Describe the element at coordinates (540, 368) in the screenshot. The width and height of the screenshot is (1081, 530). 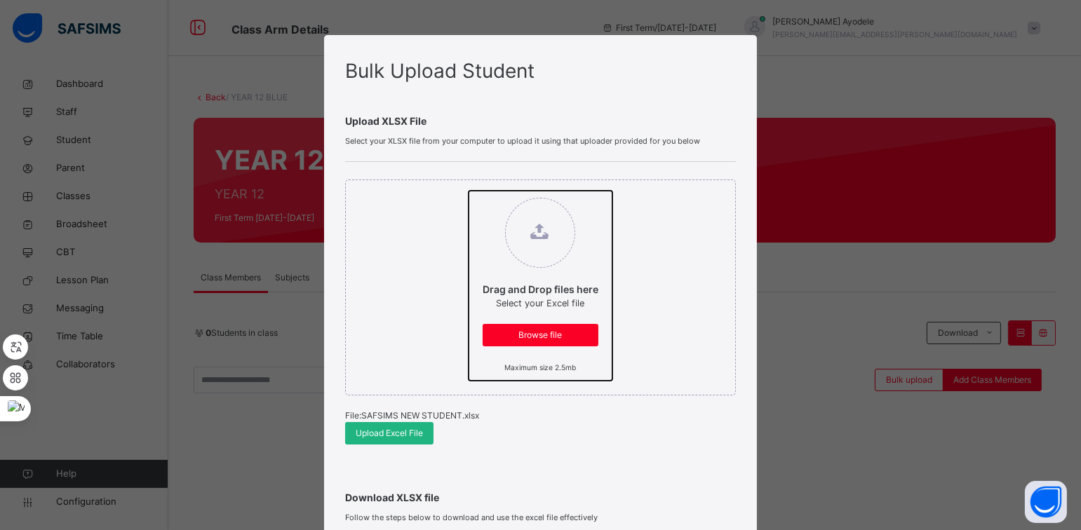
I see `small: Maximum size 2.5mb` at that location.